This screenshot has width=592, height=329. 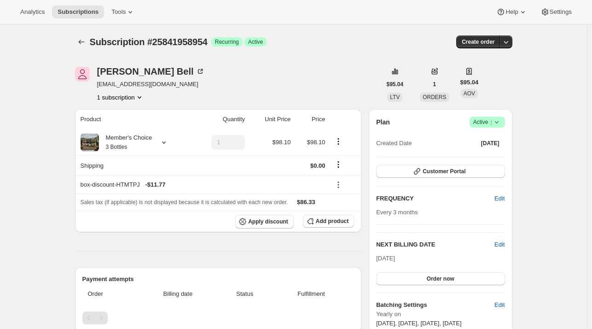 I want to click on h6: Batching Settings, so click(x=435, y=305).